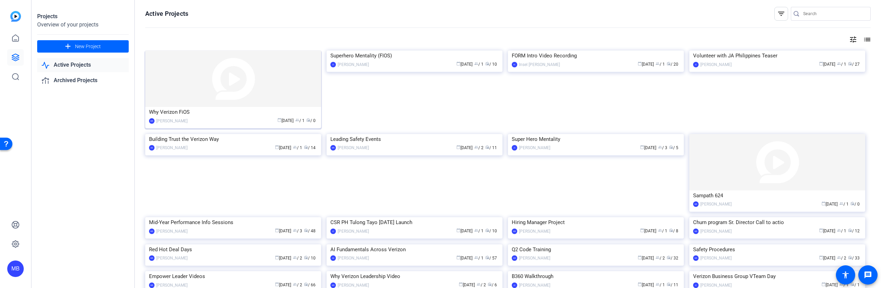 This screenshot has height=288, width=881. What do you see at coordinates (310, 231) in the screenshot?
I see `span: / 48` at bounding box center [310, 231].